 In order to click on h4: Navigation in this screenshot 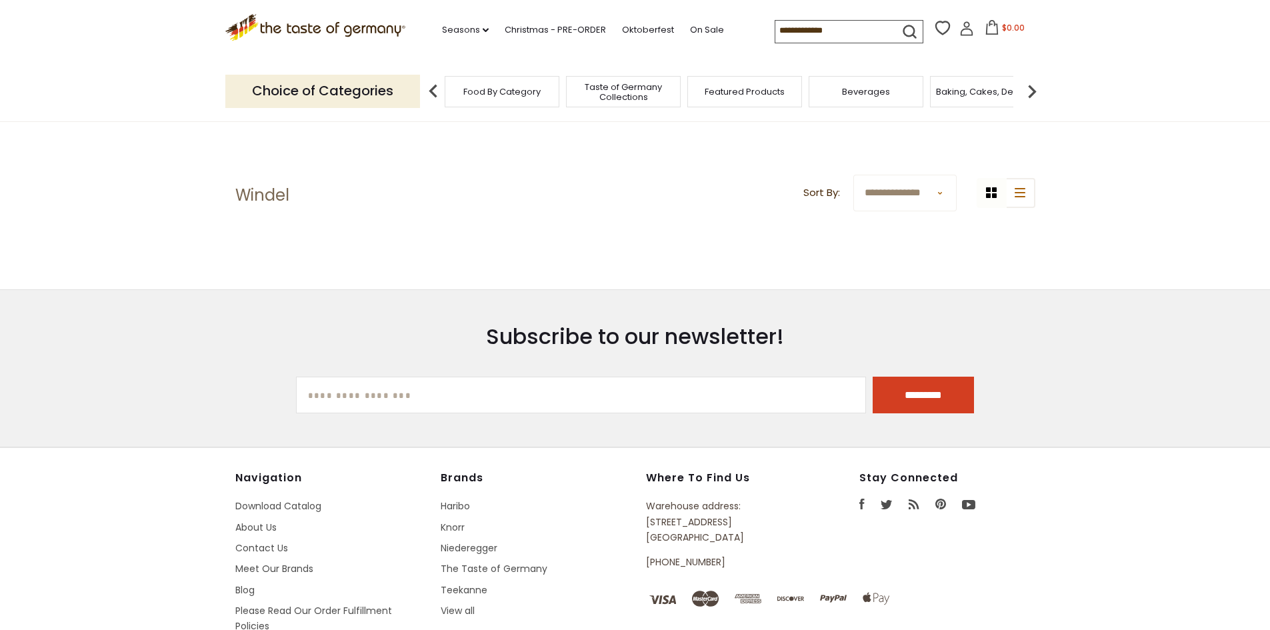, I will do `click(331, 478)`.